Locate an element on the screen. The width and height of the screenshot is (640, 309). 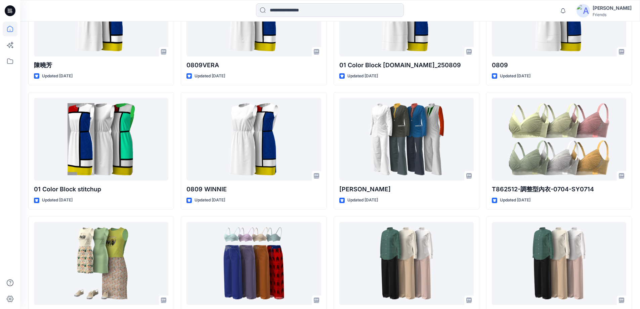
p: 陳曉芳 is located at coordinates (101, 65).